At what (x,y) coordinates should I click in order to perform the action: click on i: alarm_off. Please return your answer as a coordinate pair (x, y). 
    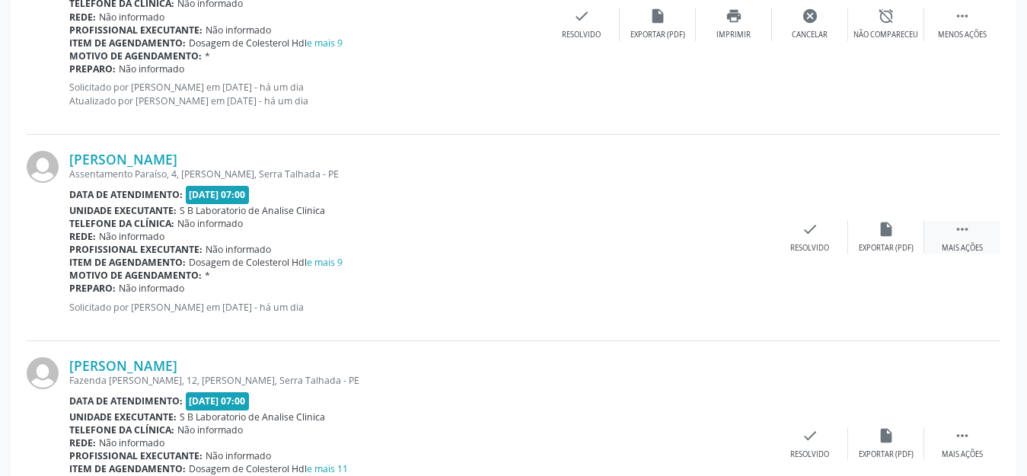
    Looking at the image, I should click on (886, 16).